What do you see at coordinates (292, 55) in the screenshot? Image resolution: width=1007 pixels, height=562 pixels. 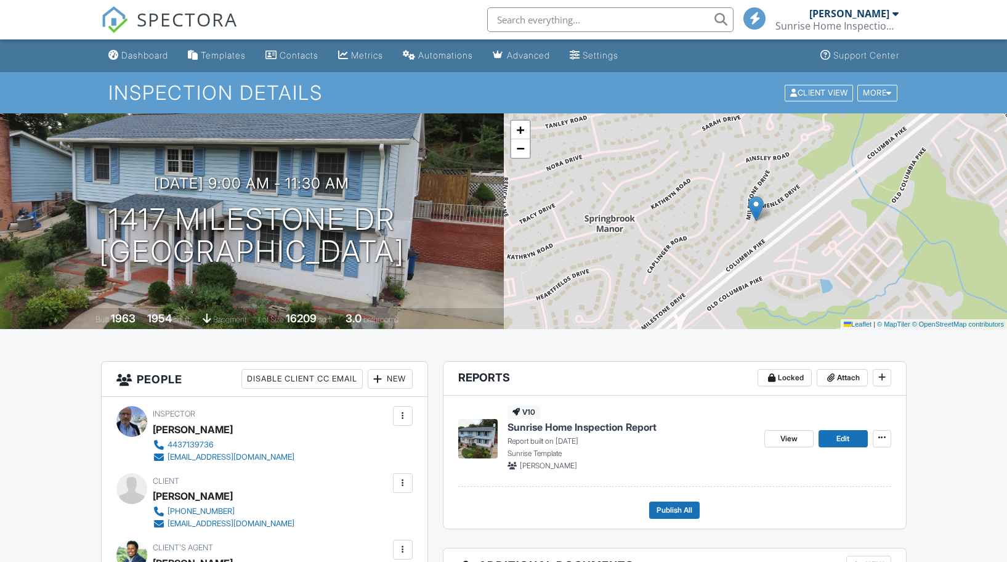 I see `a: Contacts` at bounding box center [292, 55].